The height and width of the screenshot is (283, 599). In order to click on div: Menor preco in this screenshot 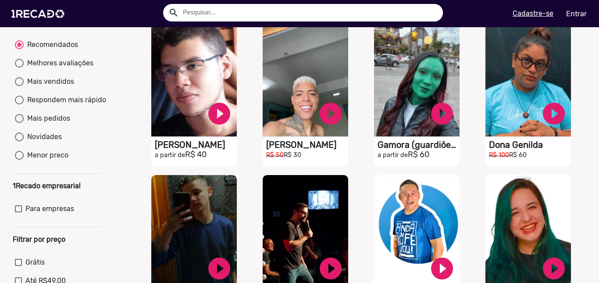, I will do `click(46, 155)`.